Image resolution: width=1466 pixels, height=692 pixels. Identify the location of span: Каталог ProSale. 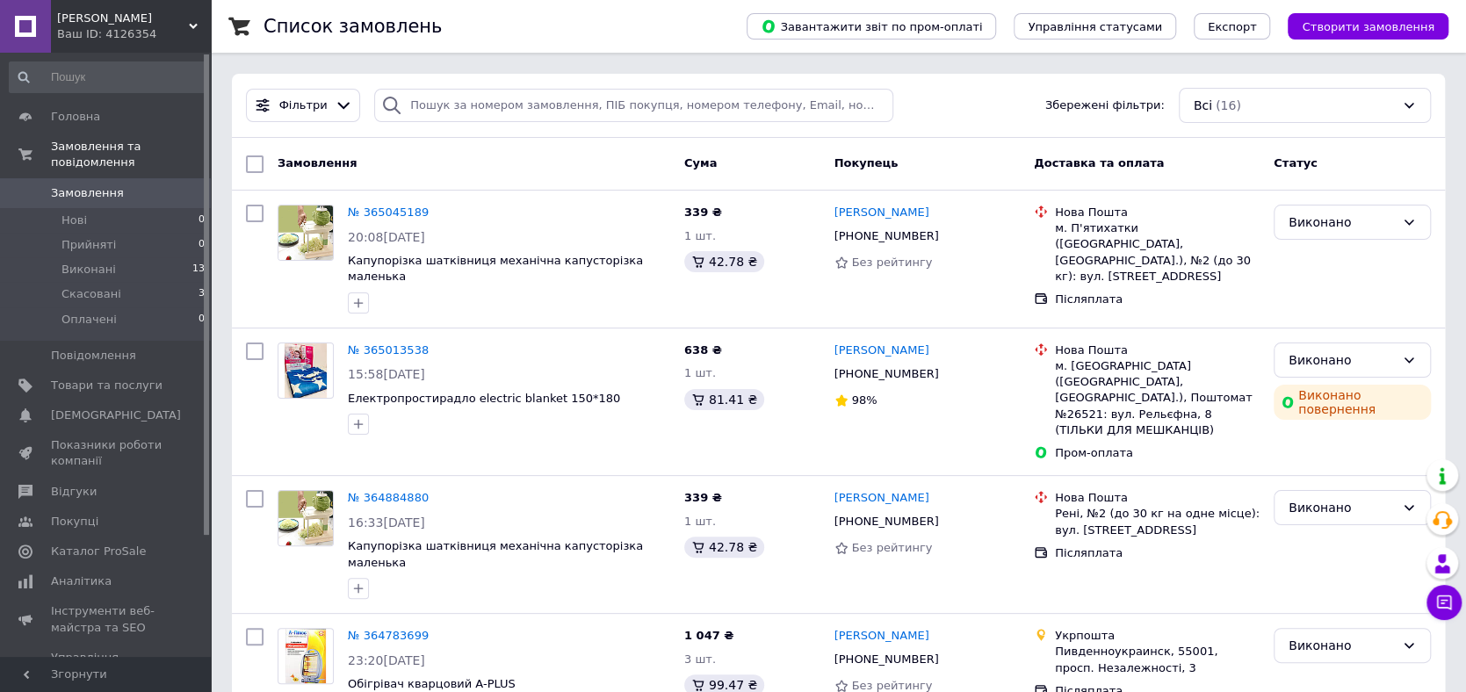
(98, 552).